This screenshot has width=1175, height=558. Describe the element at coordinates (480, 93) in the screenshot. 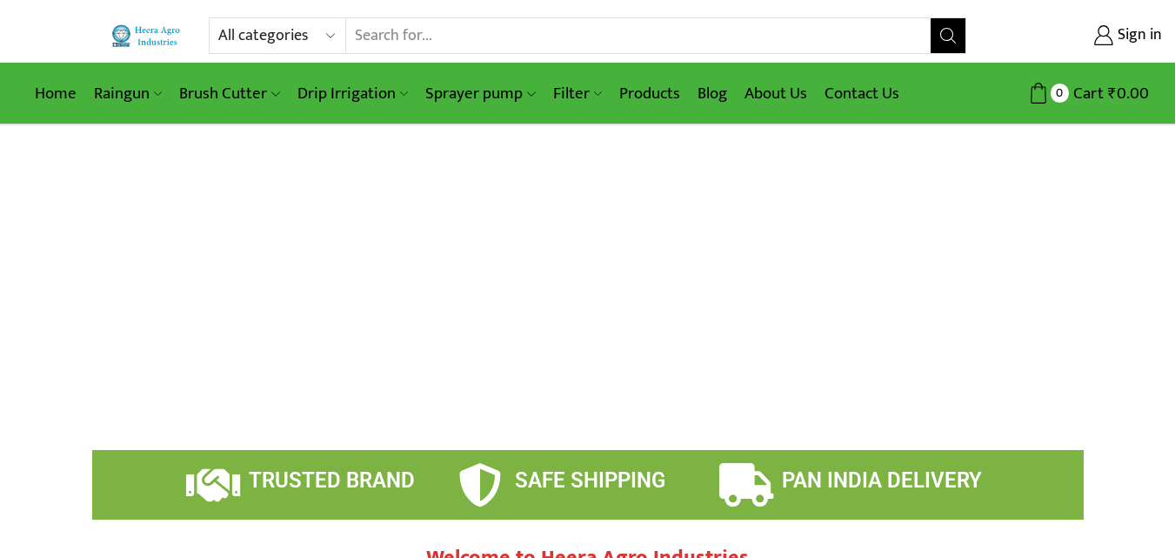

I see `a: Sprayer pump` at that location.